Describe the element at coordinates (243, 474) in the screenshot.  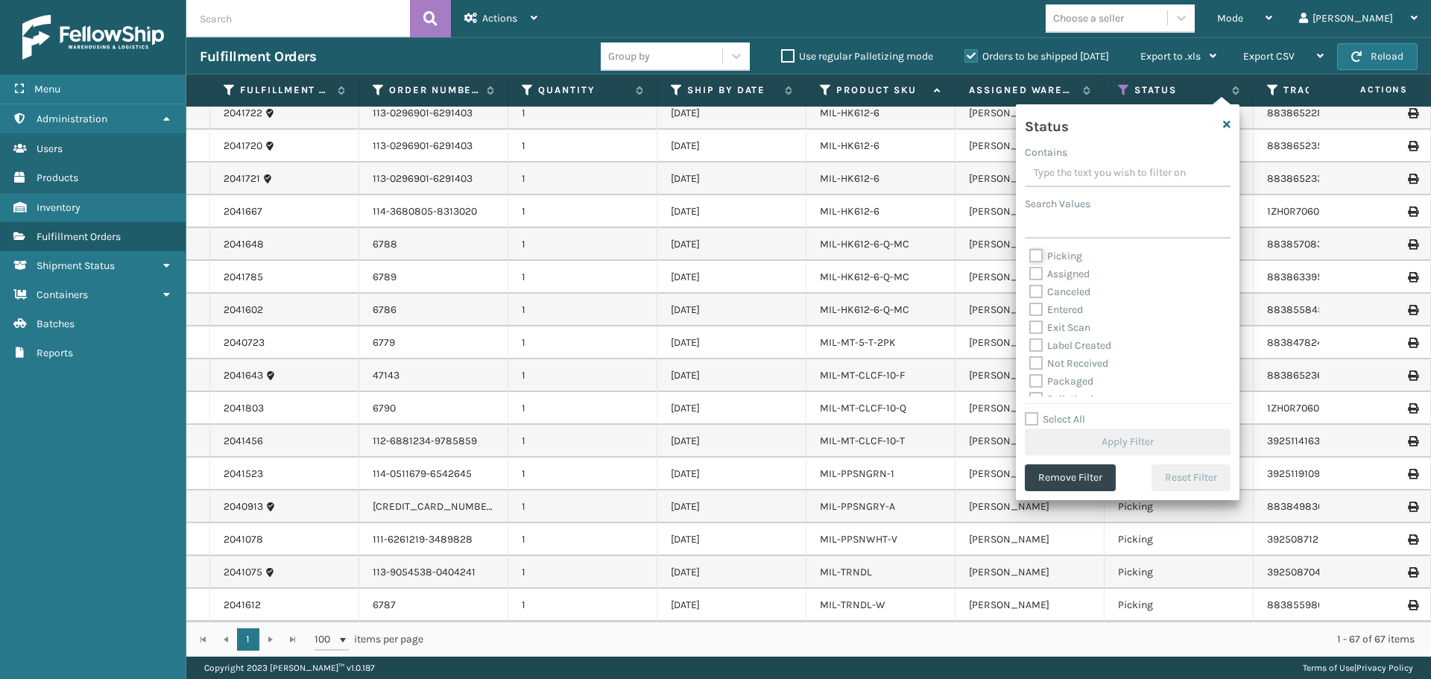
I see `a: 2041523` at that location.